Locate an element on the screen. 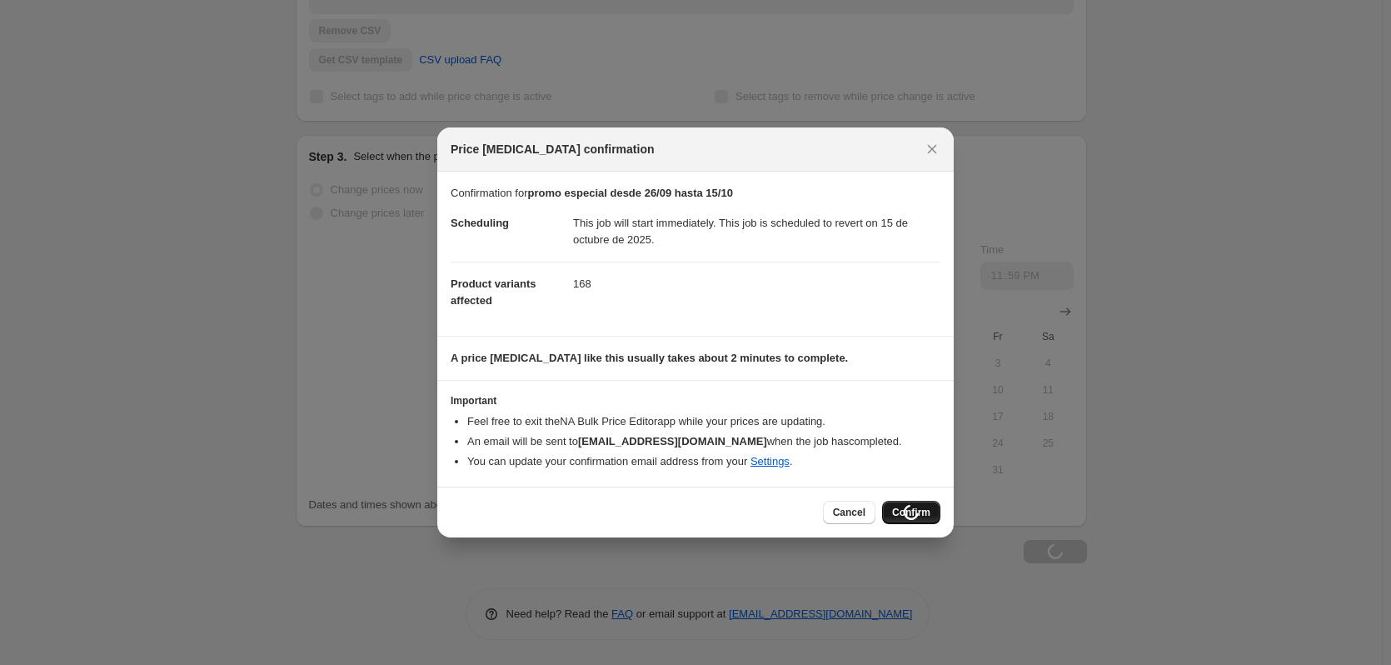 This screenshot has width=1391, height=665. li: Feel free to exit the NA Bulk Price Editor app while your prices are updating. is located at coordinates (704, 422).